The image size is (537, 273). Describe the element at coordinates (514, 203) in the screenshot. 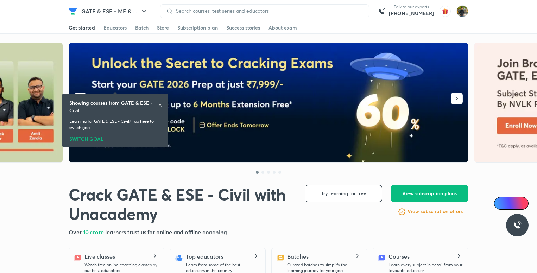

I see `span: Ai Doubts` at that location.